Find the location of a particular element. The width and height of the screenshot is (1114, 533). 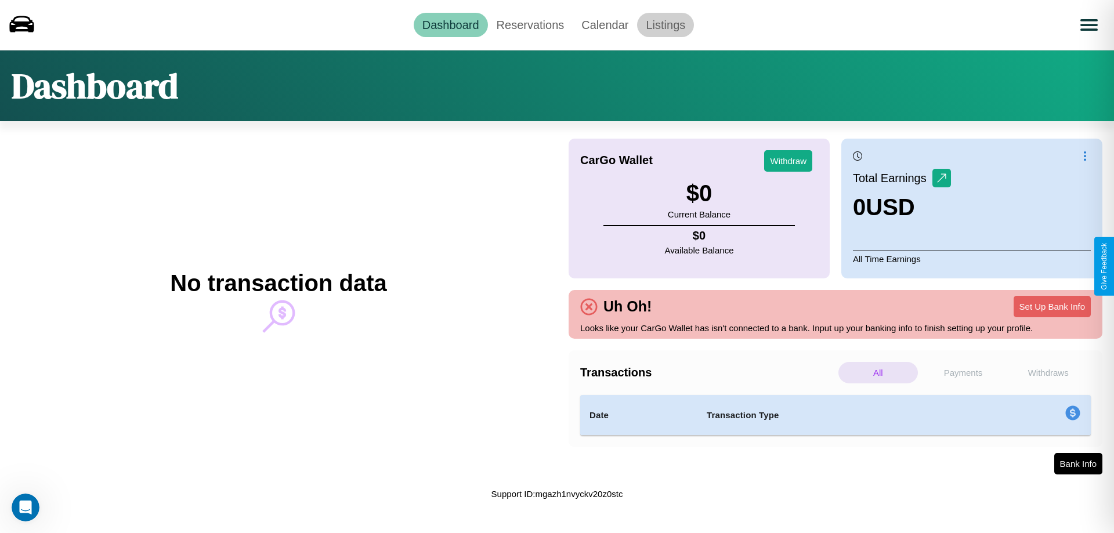

button: Open menu is located at coordinates (1089, 25).